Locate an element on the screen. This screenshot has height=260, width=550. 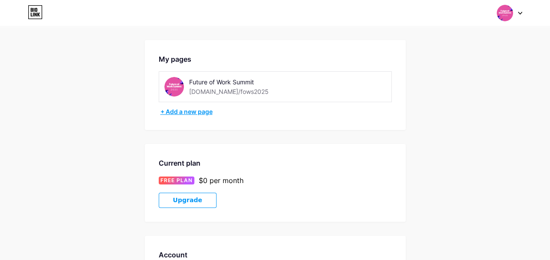
div: Future of Work Summit is located at coordinates (250, 82).